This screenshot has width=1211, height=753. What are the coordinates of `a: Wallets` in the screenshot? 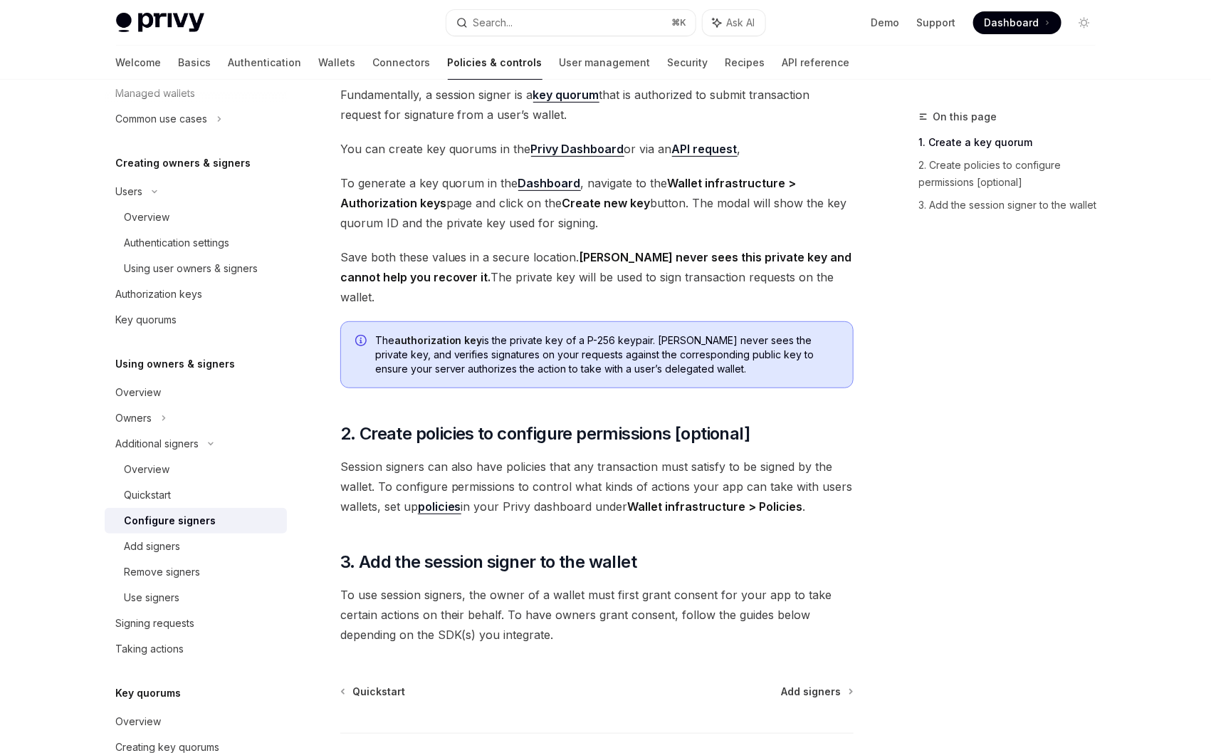 It's located at (337, 63).